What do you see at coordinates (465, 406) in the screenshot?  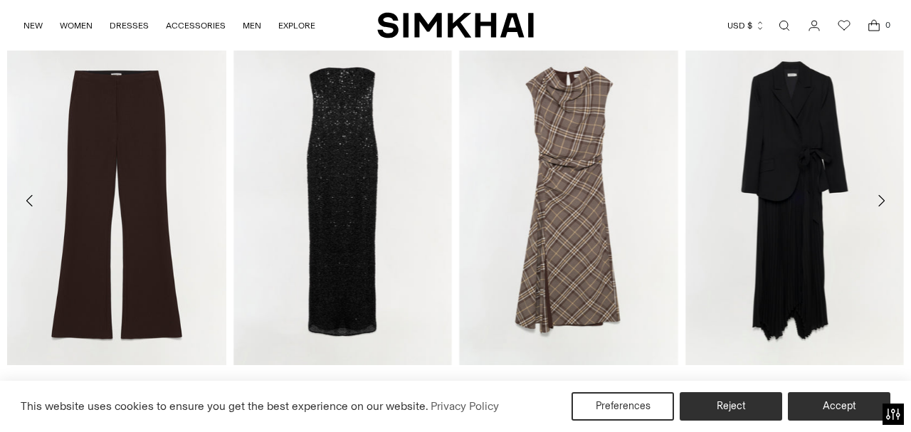 I see `a: Privacy Policy (opens in a new tab)` at bounding box center [465, 406].